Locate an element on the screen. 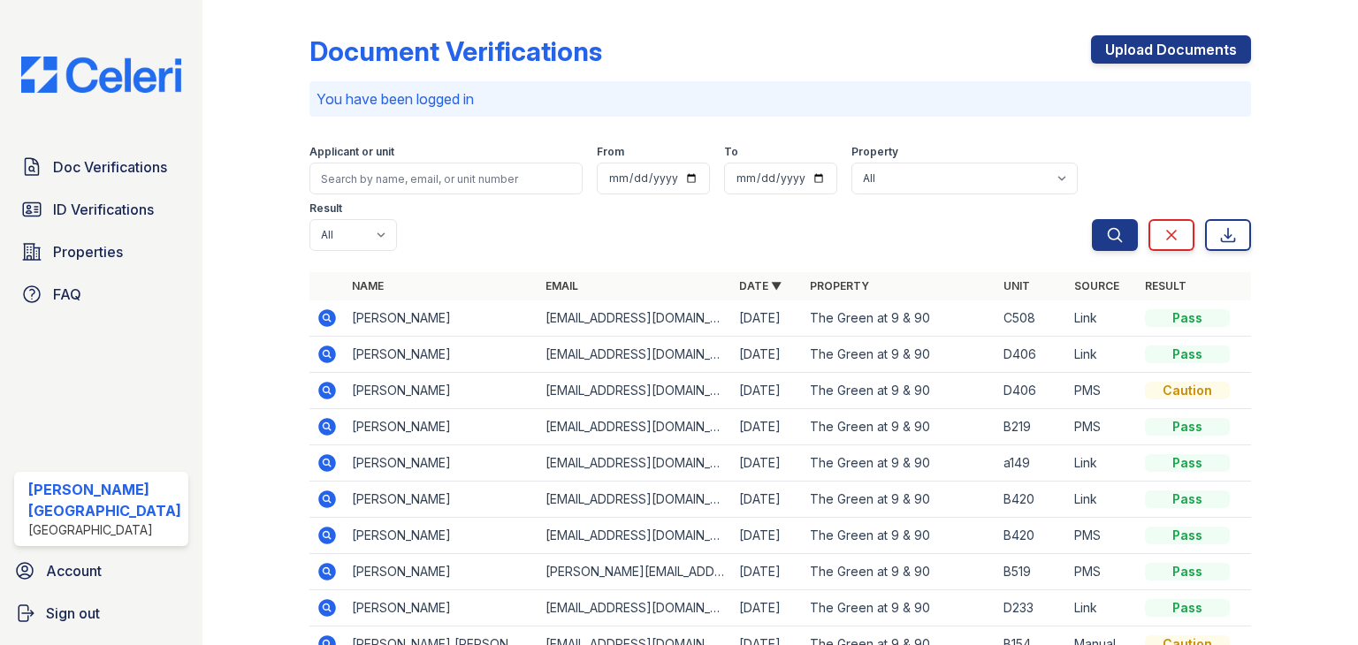 The image size is (1358, 645). label: To is located at coordinates (731, 152).